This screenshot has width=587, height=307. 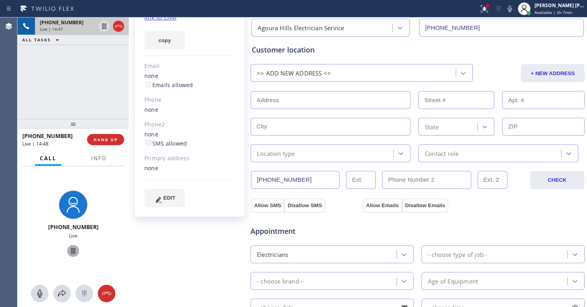 What do you see at coordinates (273, 254) in the screenshot?
I see `div: Electricians` at bounding box center [273, 254].